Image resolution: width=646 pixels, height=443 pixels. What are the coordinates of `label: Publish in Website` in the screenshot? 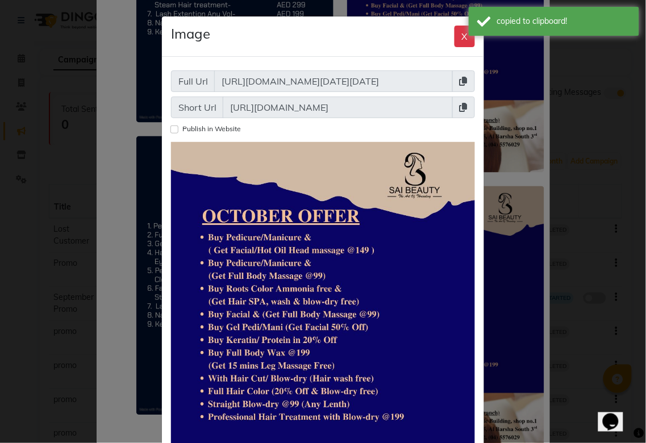 It's located at (211, 129).